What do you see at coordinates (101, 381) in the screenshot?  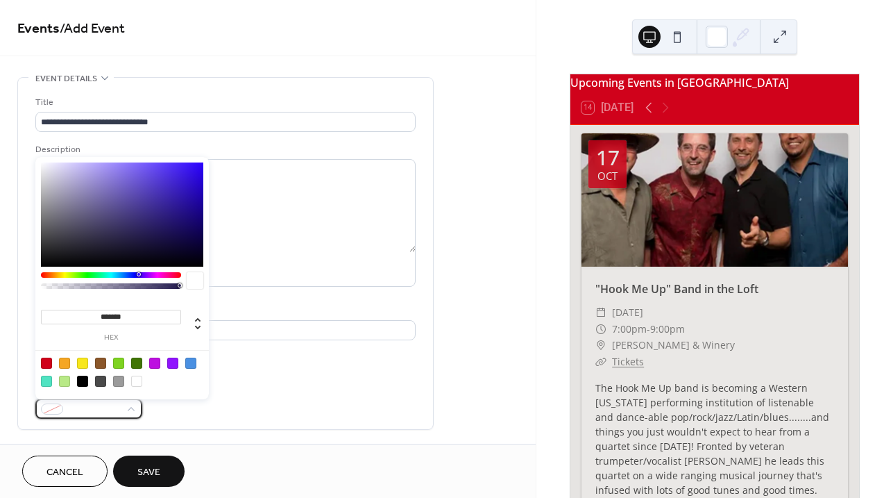 I see `div: #4A4A4A` at bounding box center [101, 381].